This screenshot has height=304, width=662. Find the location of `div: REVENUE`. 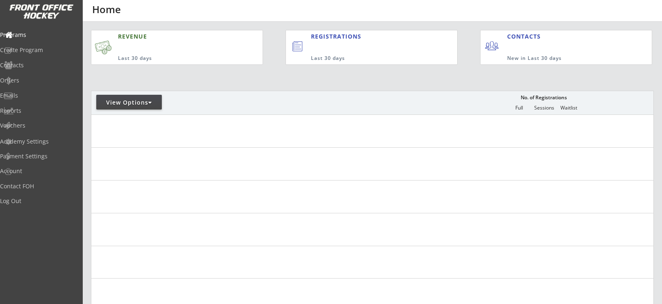

div: REVENUE is located at coordinates (170, 36).